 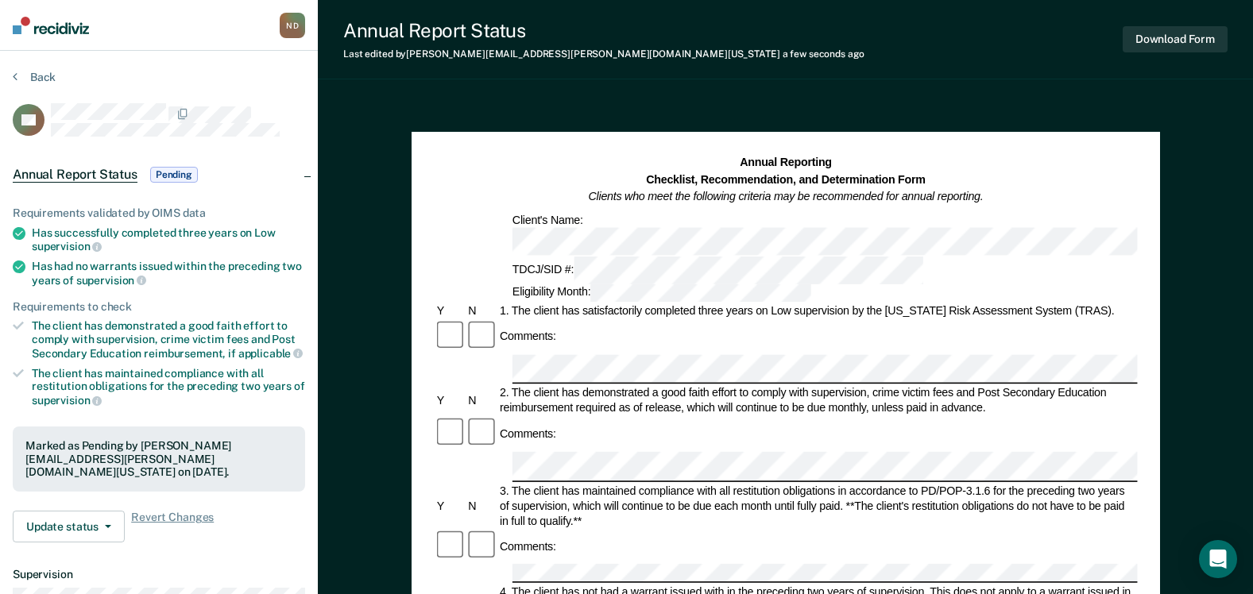 What do you see at coordinates (159, 574) in the screenshot?
I see `dt: Supervision` at bounding box center [159, 574].